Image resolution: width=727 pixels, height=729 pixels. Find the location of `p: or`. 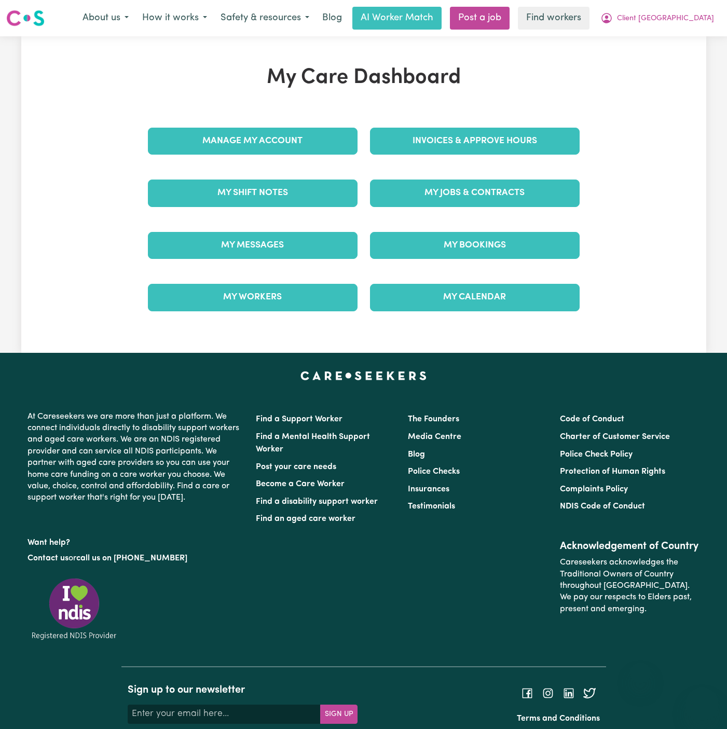

p: or is located at coordinates (135, 558).